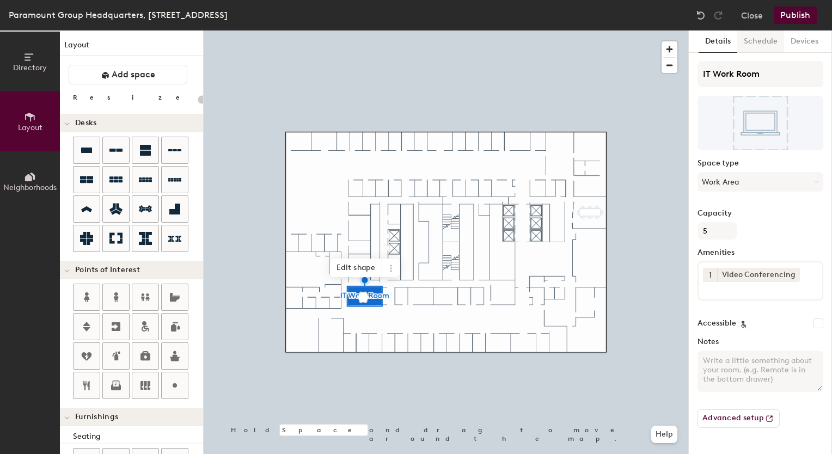 This screenshot has width=832, height=454. I want to click on label: Amenities, so click(760, 253).